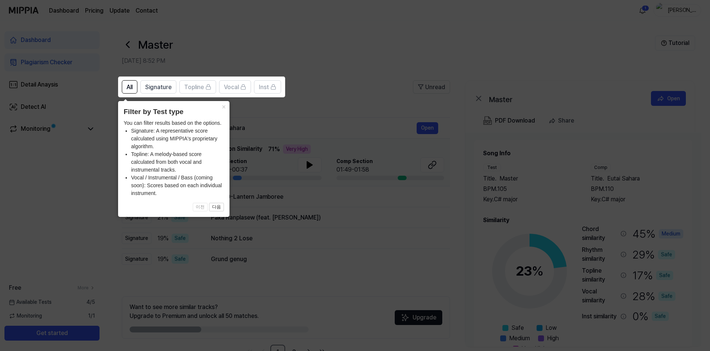 The width and height of the screenshot is (710, 351). Describe the element at coordinates (197, 87) in the screenshot. I see `button: Topline` at that location.